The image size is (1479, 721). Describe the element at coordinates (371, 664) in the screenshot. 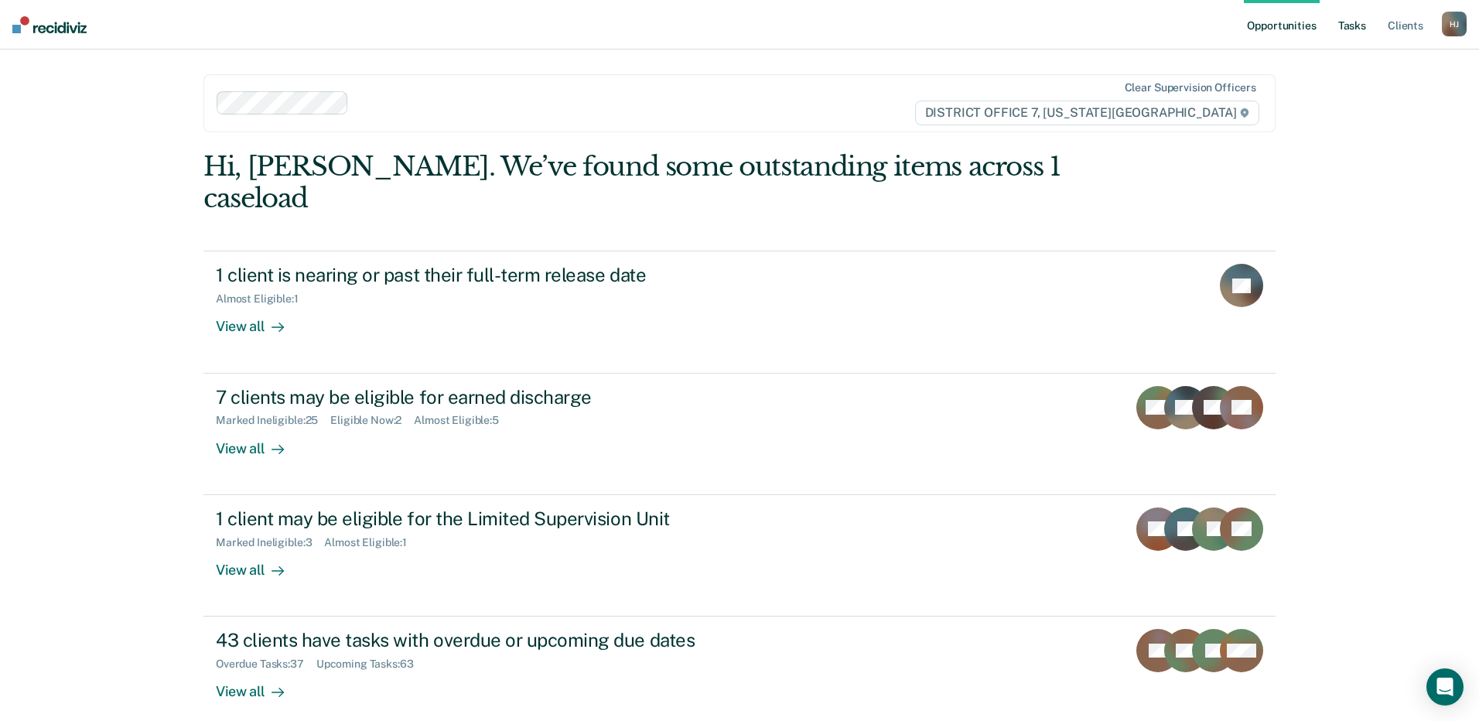

I see `div: Upcoming Tasks : 63` at that location.